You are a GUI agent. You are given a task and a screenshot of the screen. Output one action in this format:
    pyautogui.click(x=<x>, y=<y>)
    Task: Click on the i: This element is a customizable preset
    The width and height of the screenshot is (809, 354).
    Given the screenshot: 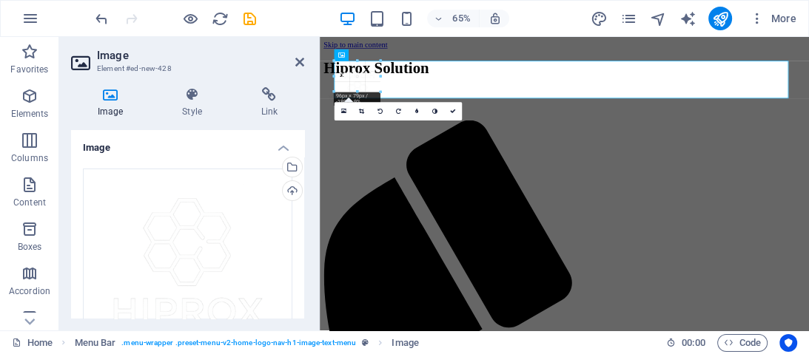 What is the action you would take?
    pyautogui.click(x=365, y=343)
    